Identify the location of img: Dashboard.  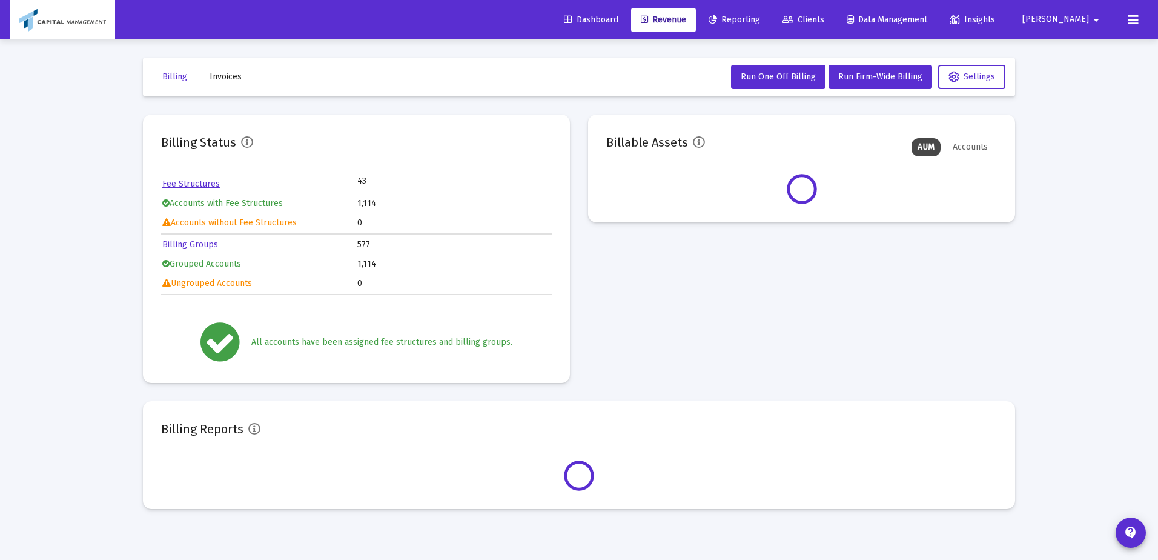
(62, 20).